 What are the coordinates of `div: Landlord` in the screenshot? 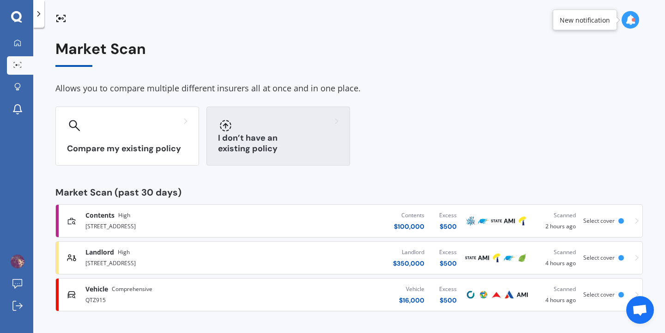 It's located at (409, 252).